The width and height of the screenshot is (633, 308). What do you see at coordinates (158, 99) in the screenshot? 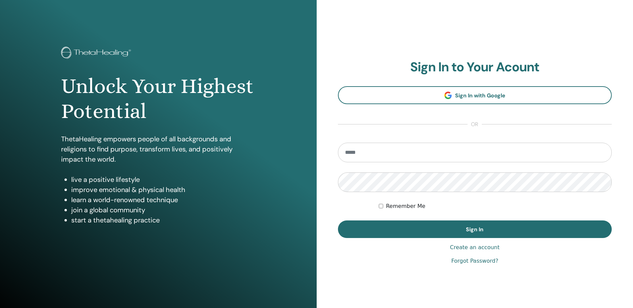
I see `h1: Unlock Your Highest Potential` at bounding box center [158, 99].